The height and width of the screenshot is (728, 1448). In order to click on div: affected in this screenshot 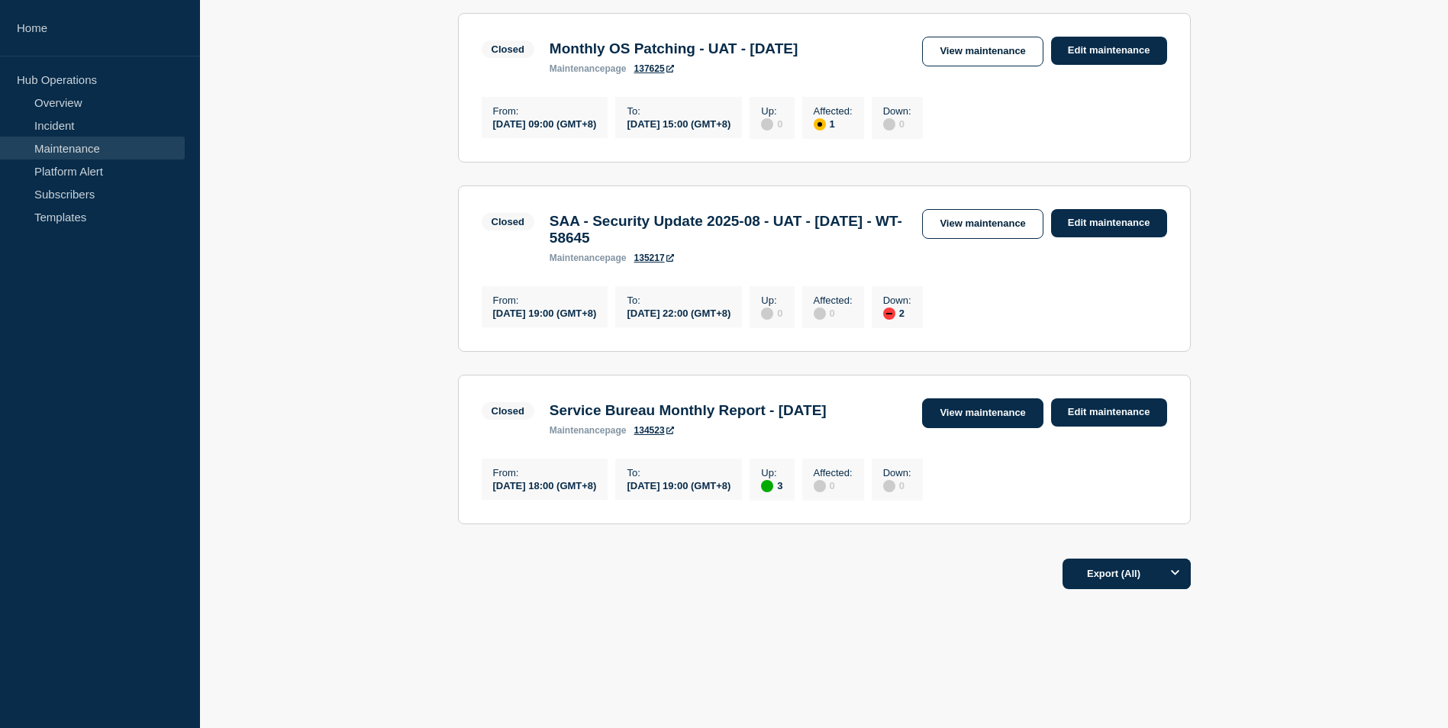, I will do `click(820, 124)`.